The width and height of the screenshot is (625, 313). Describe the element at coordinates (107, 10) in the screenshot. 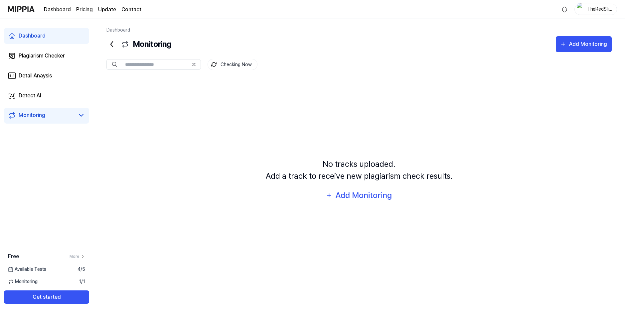

I see `a: Update` at that location.